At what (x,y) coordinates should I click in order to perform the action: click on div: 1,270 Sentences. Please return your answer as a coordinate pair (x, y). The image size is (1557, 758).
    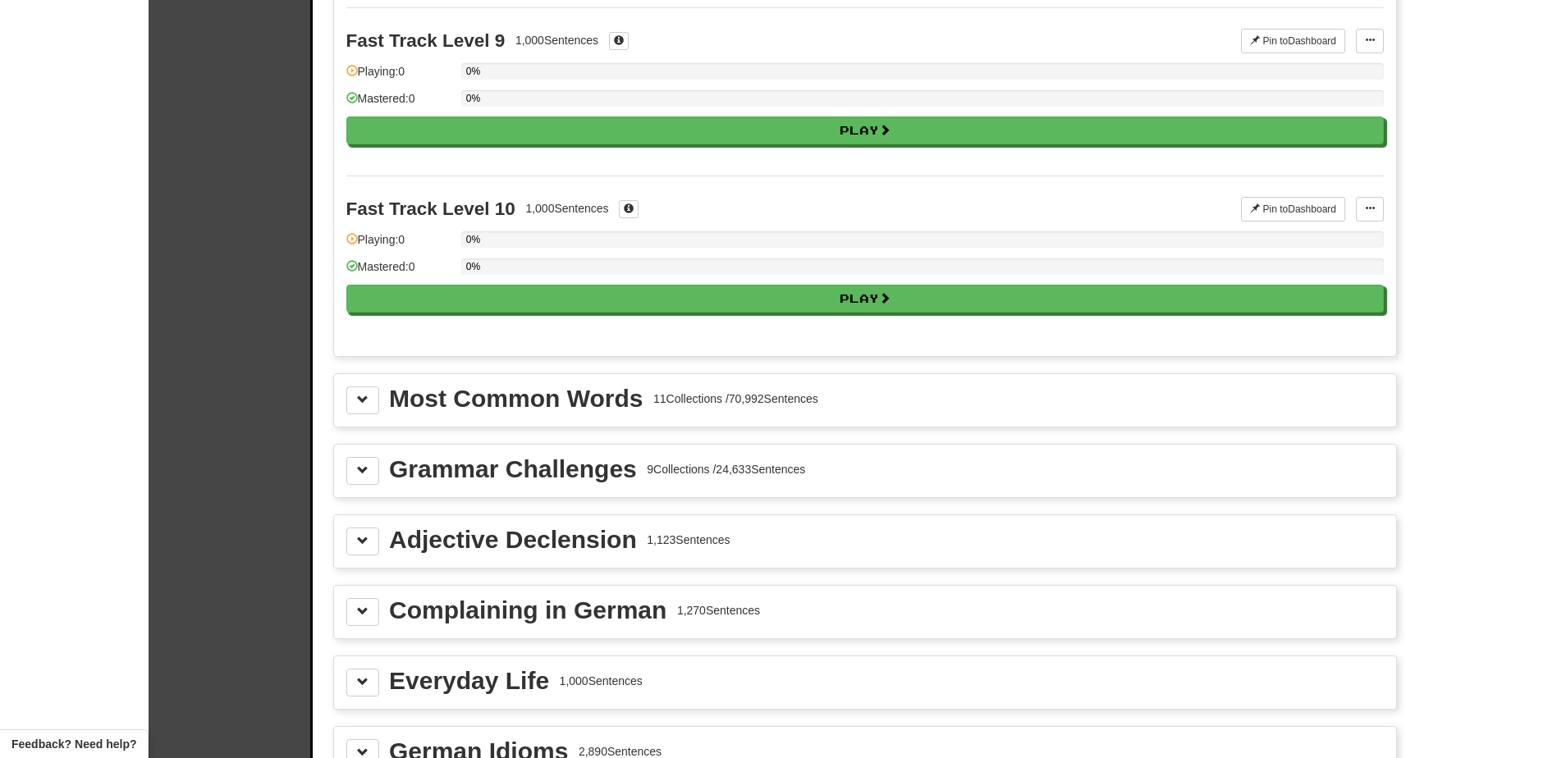
    Looking at the image, I should click on (718, 611).